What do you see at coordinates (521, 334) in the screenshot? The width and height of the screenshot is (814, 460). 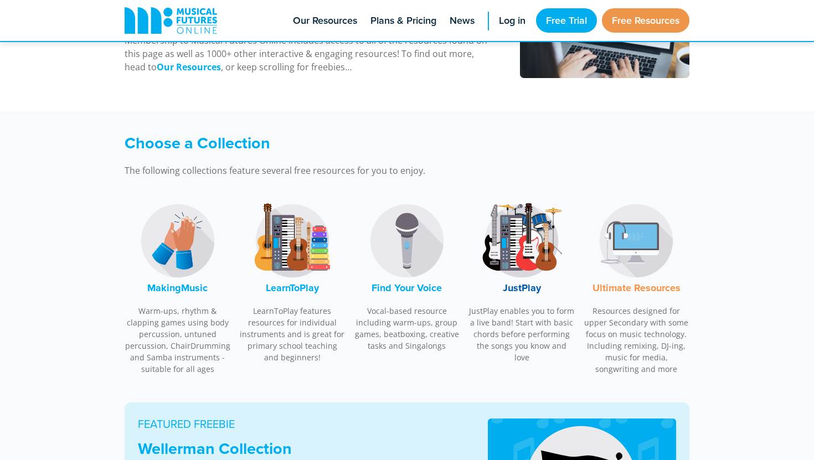 I see `p: JustPlay enables you to form a live band! Start with basic chords before performing the songs you...` at bounding box center [521, 334].